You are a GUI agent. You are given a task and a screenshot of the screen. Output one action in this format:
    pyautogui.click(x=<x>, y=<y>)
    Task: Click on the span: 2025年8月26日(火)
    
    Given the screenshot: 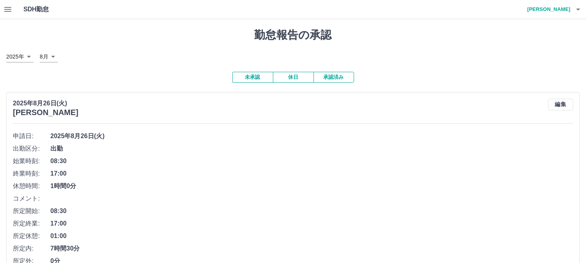 What is the action you would take?
    pyautogui.click(x=312, y=136)
    